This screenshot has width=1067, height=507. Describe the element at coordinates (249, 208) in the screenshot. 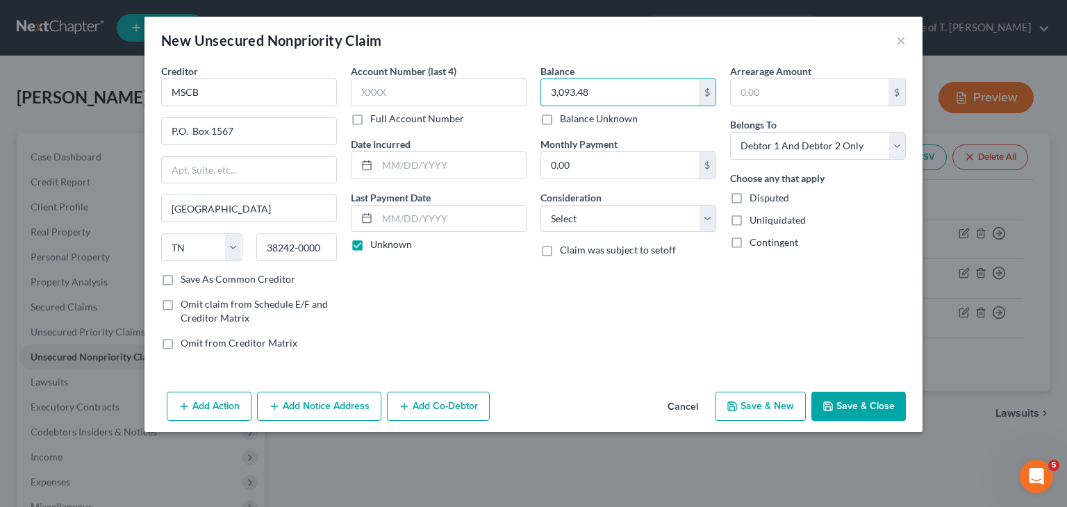

I see `input: Enter city...` at that location.